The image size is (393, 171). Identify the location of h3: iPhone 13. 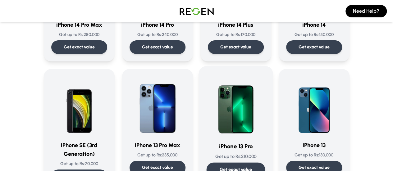
(314, 146).